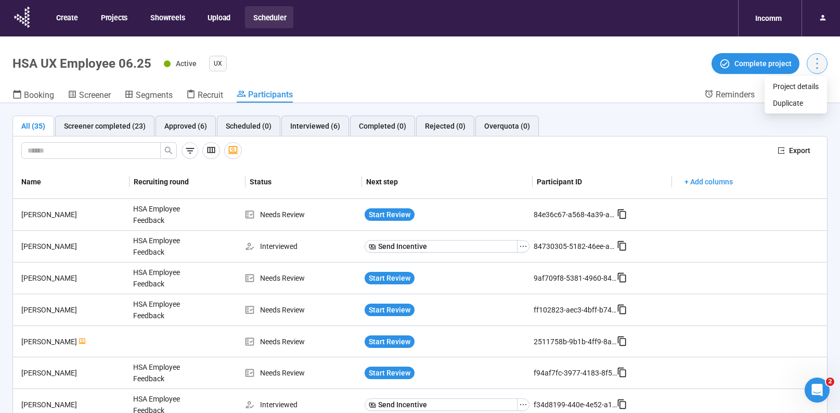 Image resolution: width=840 pixels, height=413 pixels. What do you see at coordinates (33, 126) in the screenshot?
I see `div: All (35)` at bounding box center [33, 126].